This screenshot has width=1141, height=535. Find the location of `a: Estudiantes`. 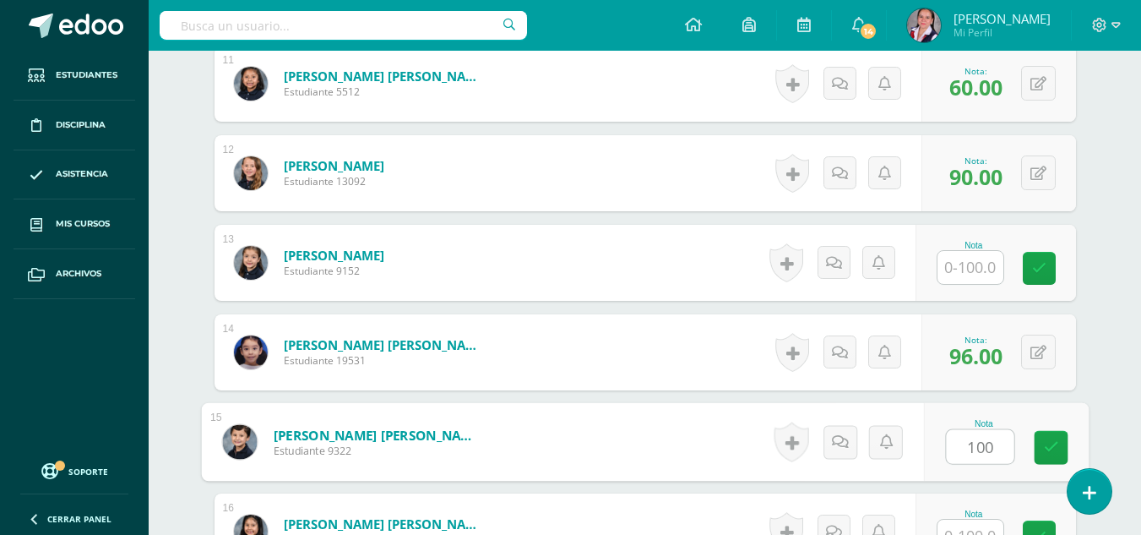

a: Estudiantes is located at coordinates (74, 75).